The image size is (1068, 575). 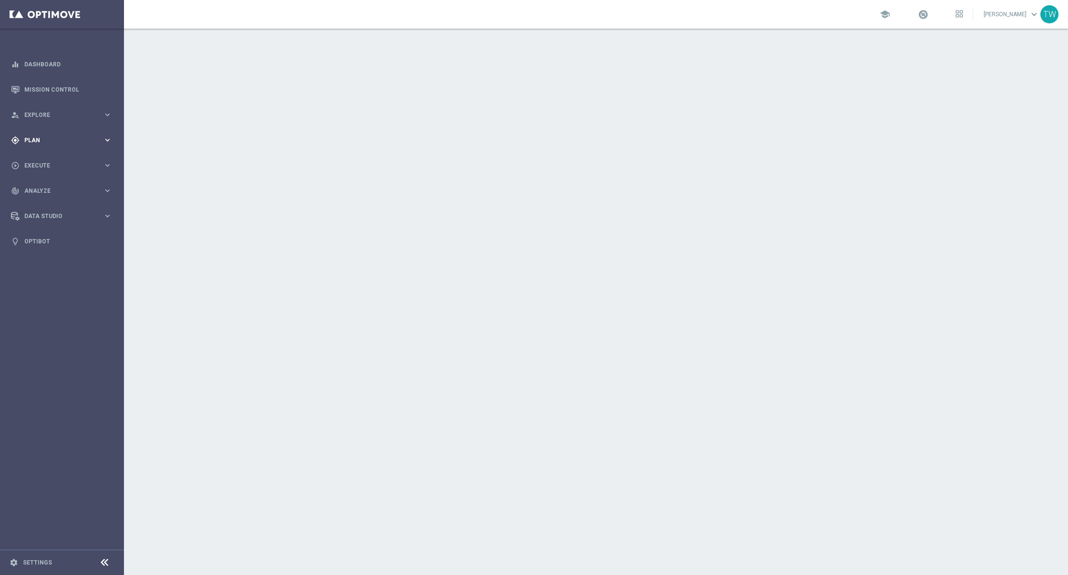 I want to click on span: Analyze, so click(x=63, y=191).